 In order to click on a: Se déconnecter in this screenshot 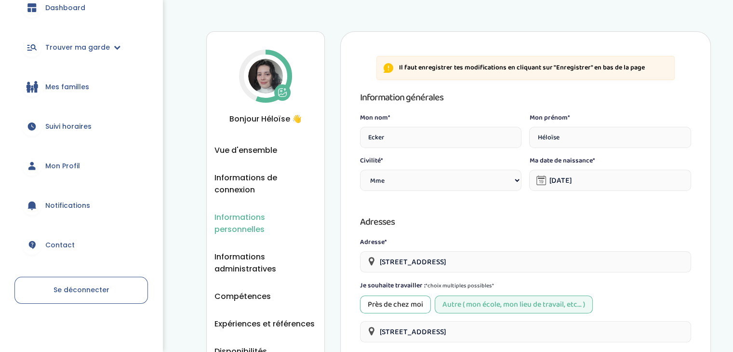, I will do `click(81, 290)`.